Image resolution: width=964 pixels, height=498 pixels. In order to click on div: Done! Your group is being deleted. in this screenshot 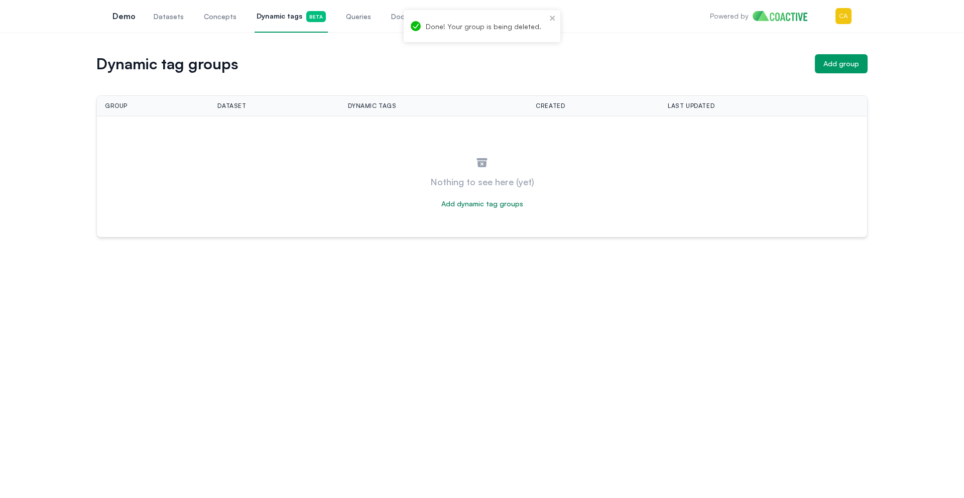, I will do `click(486, 26)`.